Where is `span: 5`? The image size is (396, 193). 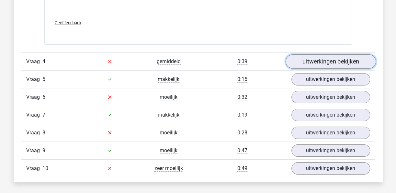 span: 5 is located at coordinates (44, 79).